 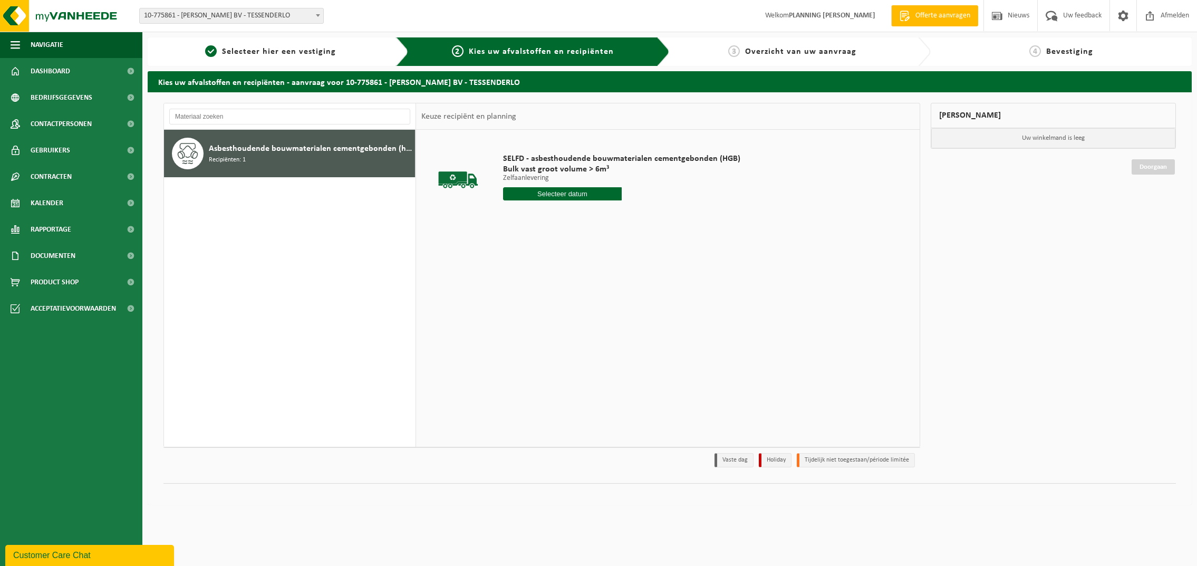 I want to click on div: Customer Care Chat, so click(x=84, y=13).